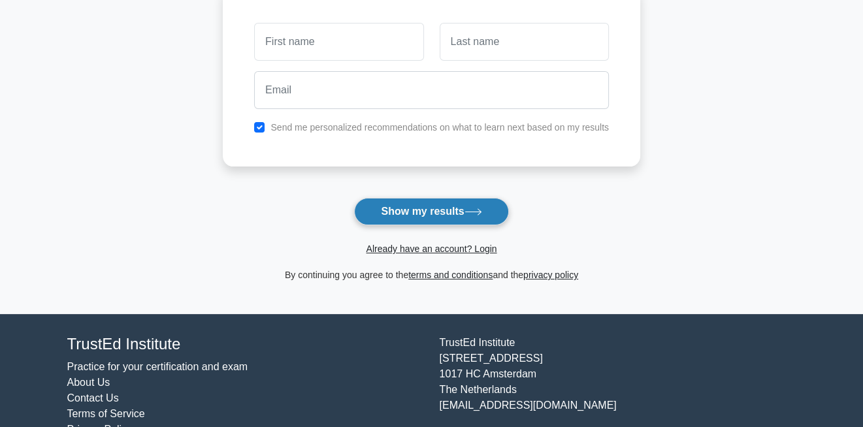  I want to click on input: First name, so click(338, 42).